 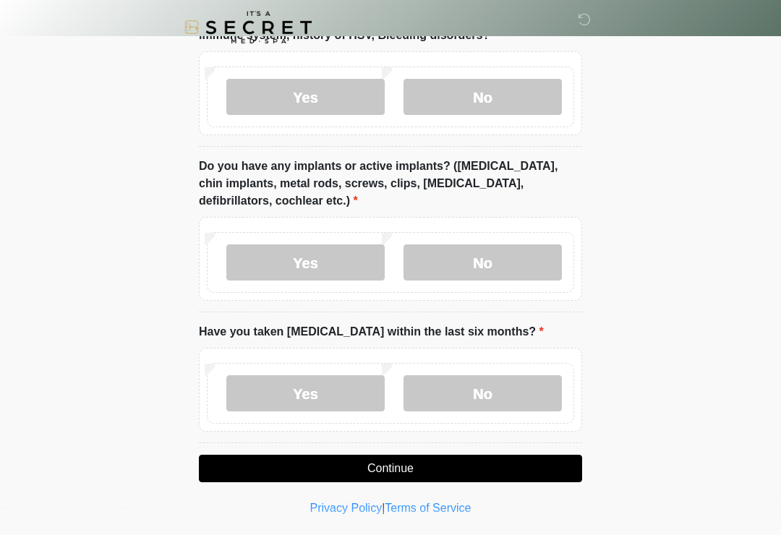 What do you see at coordinates (248, 27) in the screenshot?
I see `img: It's A Secret Med Spa Logo` at bounding box center [248, 27].